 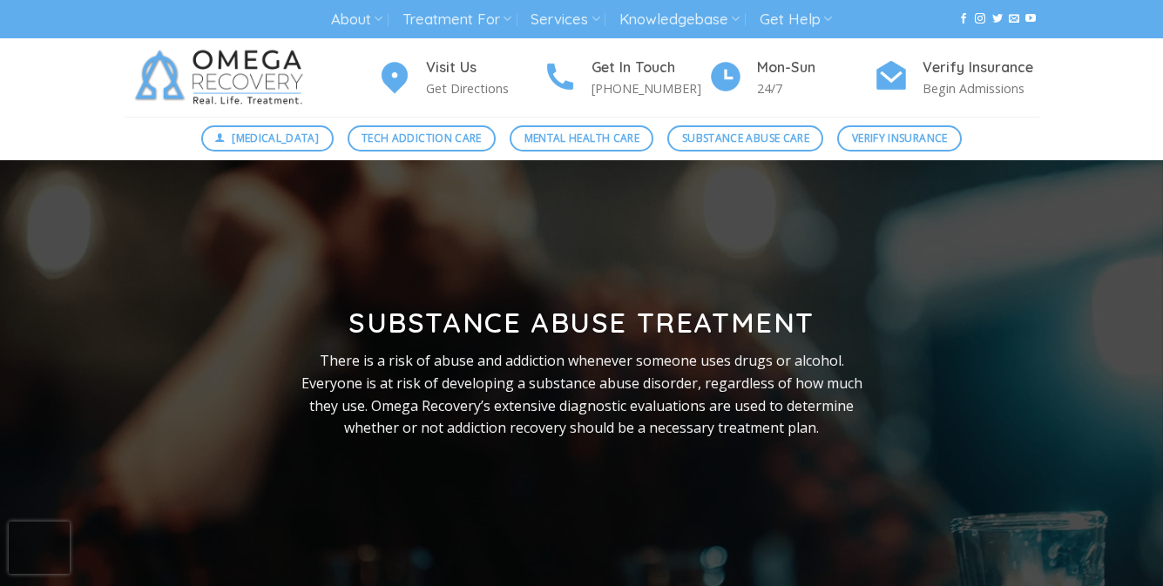 What do you see at coordinates (745, 138) in the screenshot?
I see `a: Substance Abuse Care` at bounding box center [745, 138].